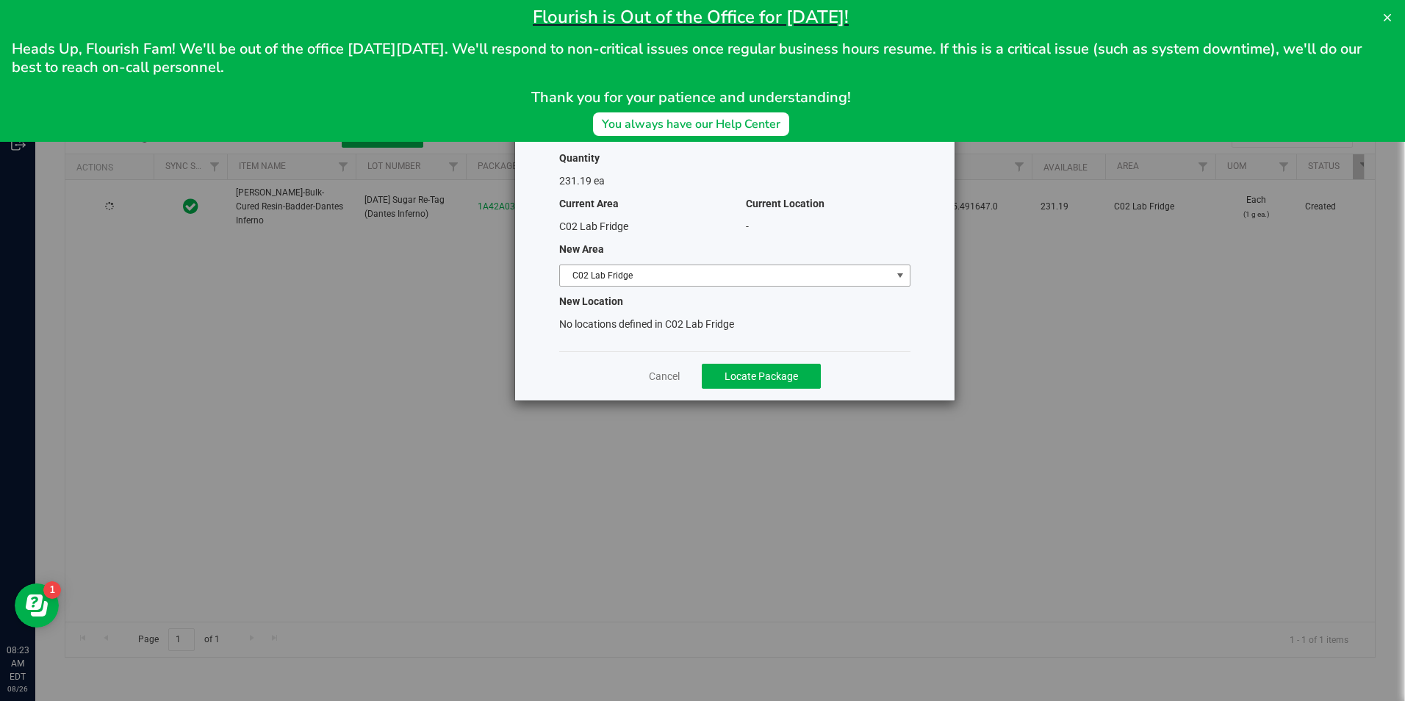  Describe the element at coordinates (691, 97) in the screenshot. I see `span: Thank you for your patience and understanding!` at that location.